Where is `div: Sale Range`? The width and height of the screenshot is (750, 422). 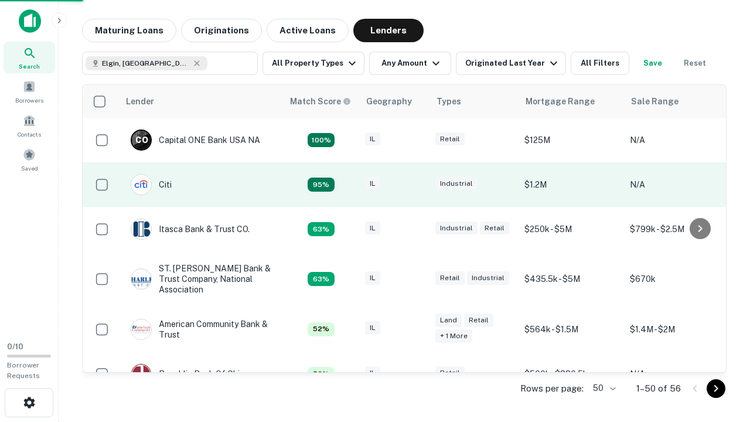
div: Sale Range is located at coordinates (655, 101).